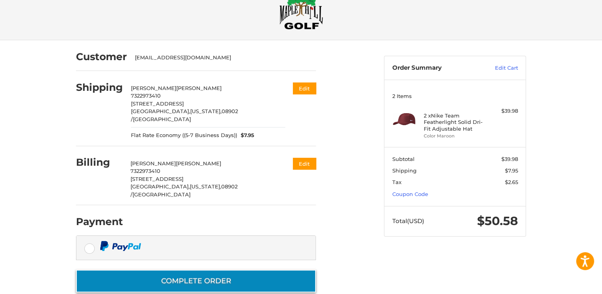 Image resolution: width=602 pixels, height=294 pixels. What do you see at coordinates (435, 68) in the screenshot?
I see `h3: Order Summary` at bounding box center [435, 68].